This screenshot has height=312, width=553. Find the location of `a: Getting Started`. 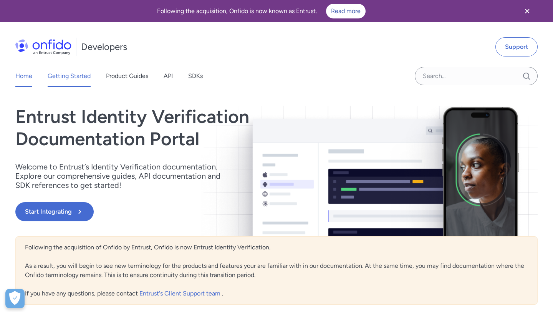

a: Getting Started is located at coordinates (69, 76).